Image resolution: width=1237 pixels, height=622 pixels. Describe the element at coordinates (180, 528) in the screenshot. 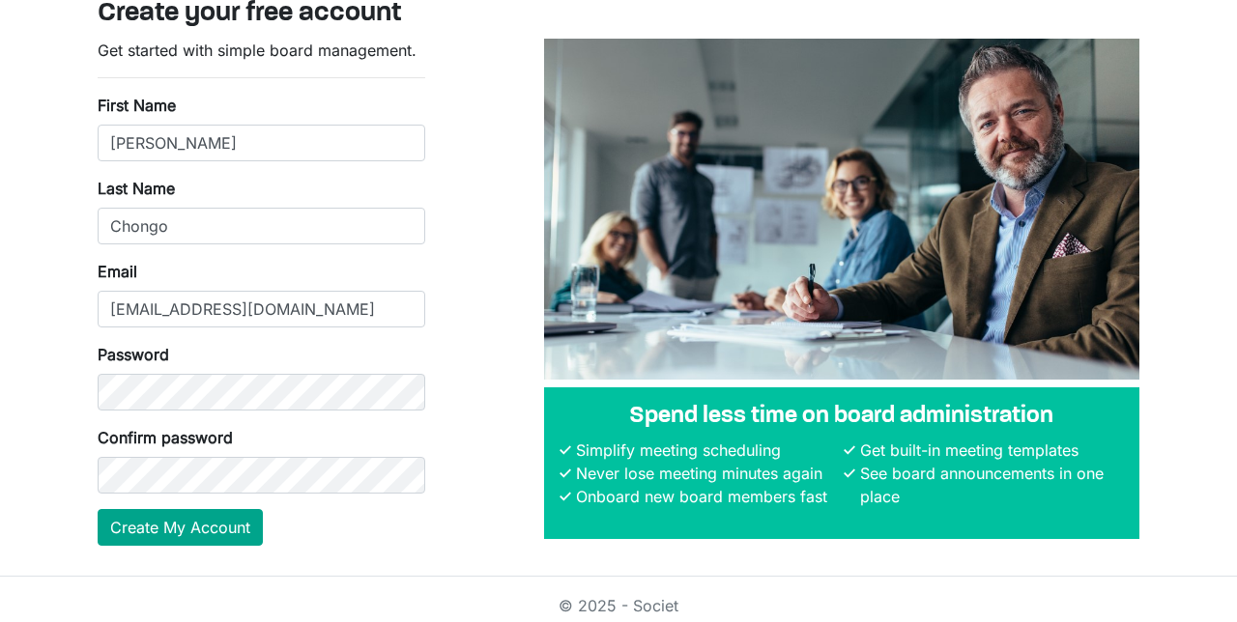

I see `button: Create My Account` at that location.